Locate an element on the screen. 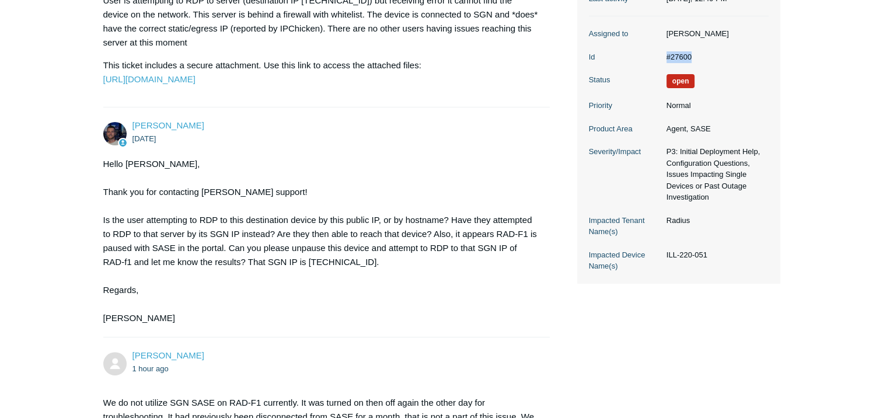 The height and width of the screenshot is (418, 883). dt: Impacted Tenant Name(s) is located at coordinates (624, 226).